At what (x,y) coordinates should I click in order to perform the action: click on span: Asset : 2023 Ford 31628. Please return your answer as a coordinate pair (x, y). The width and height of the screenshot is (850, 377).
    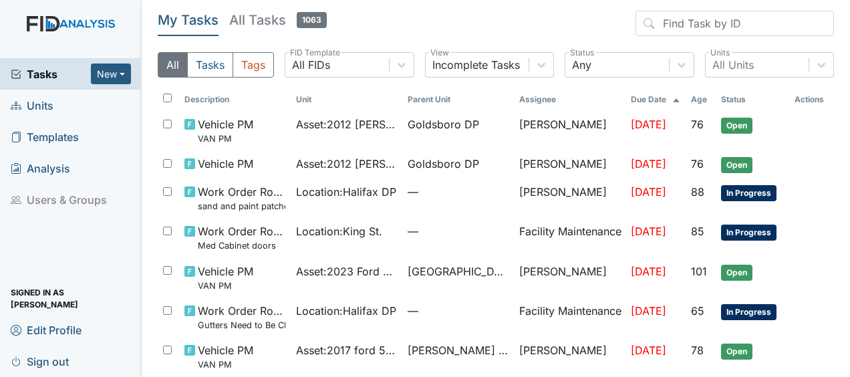
    Looking at the image, I should click on (346, 271).